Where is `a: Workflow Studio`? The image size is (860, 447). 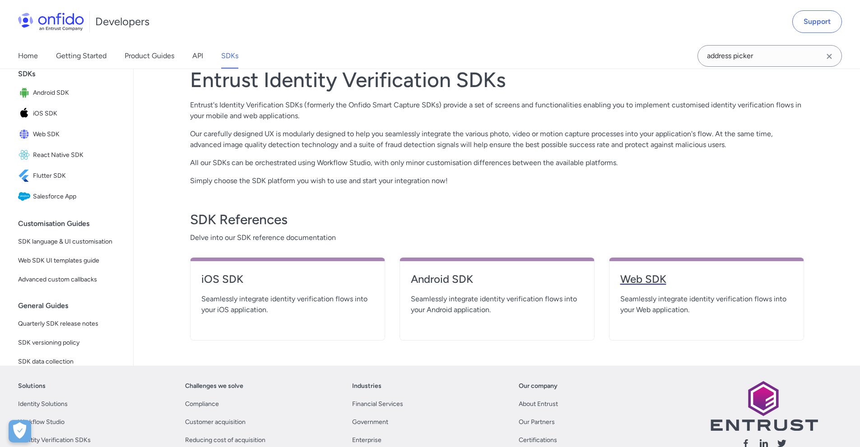 a: Workflow Studio is located at coordinates (41, 423).